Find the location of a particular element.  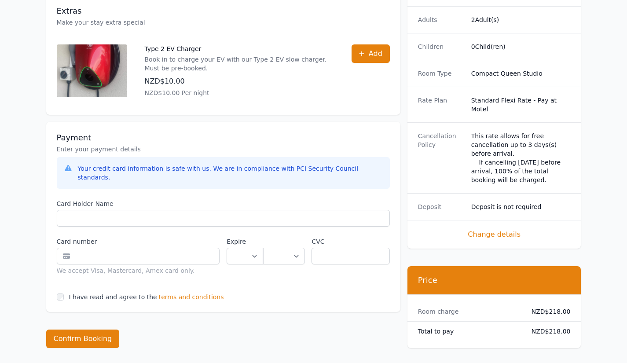

dd: 0 Child(ren) is located at coordinates (521, 47).